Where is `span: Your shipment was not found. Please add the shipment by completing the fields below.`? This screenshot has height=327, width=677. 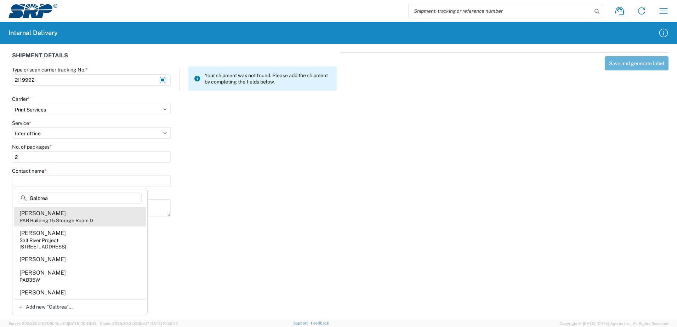
span: Your shipment was not found. Please add the shipment by completing the fields below. is located at coordinates (268, 79).